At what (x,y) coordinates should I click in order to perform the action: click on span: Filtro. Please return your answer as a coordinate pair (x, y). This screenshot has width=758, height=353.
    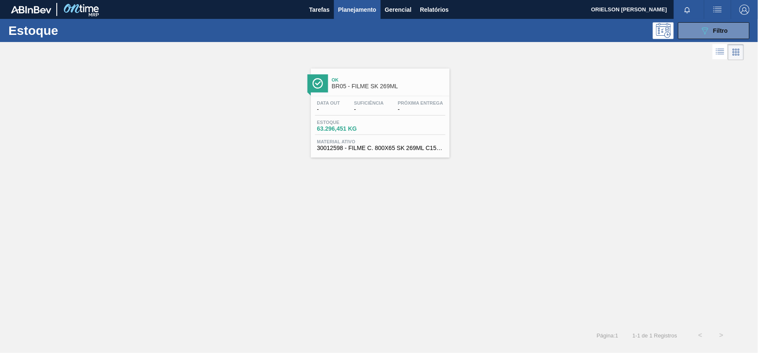
    Looking at the image, I should click on (721, 31).